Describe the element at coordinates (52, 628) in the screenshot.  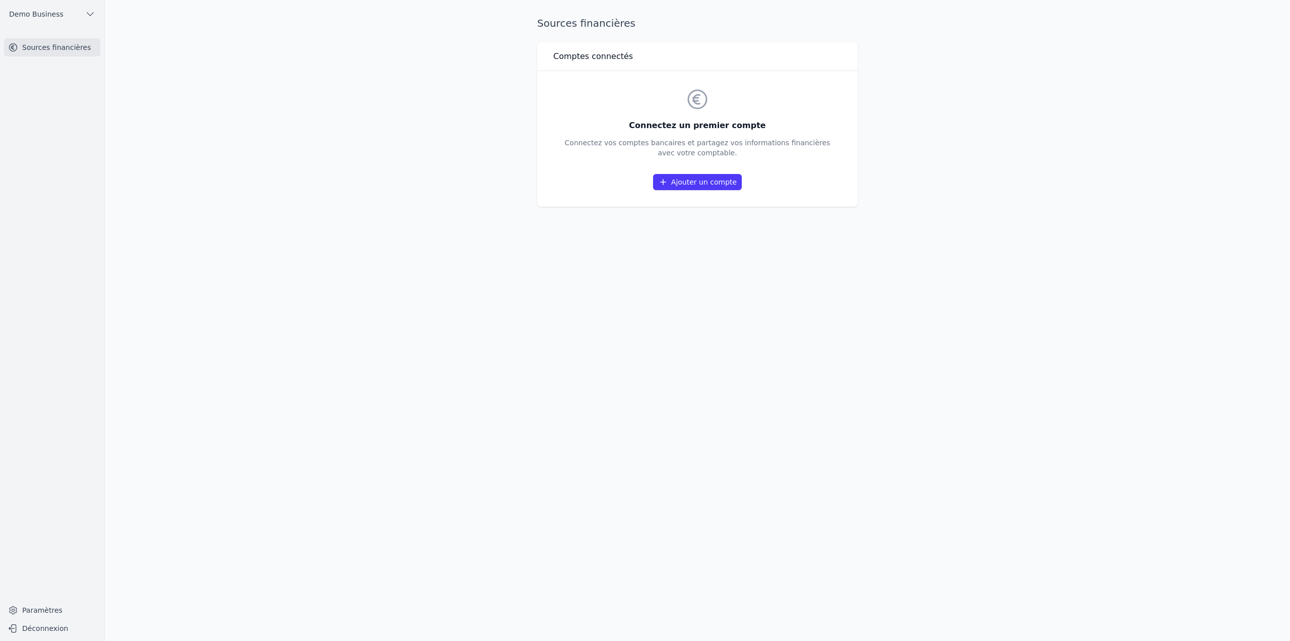
I see `button: Déconnexion` at that location.